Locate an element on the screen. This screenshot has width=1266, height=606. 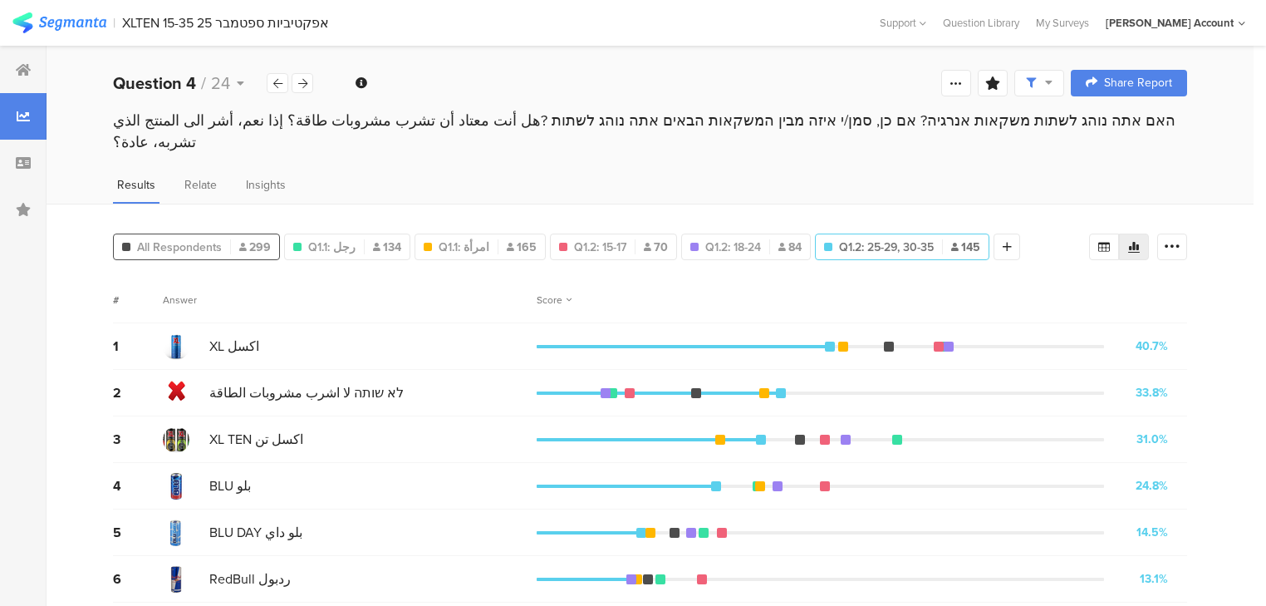
span: 134 is located at coordinates (387, 247).